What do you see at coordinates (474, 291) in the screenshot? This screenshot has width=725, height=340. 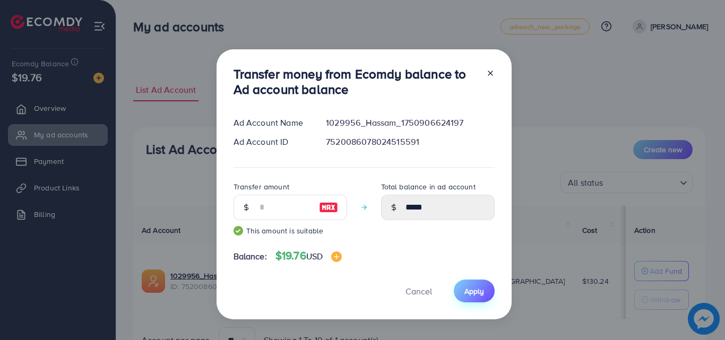 I see `button: Apply` at bounding box center [474, 291].